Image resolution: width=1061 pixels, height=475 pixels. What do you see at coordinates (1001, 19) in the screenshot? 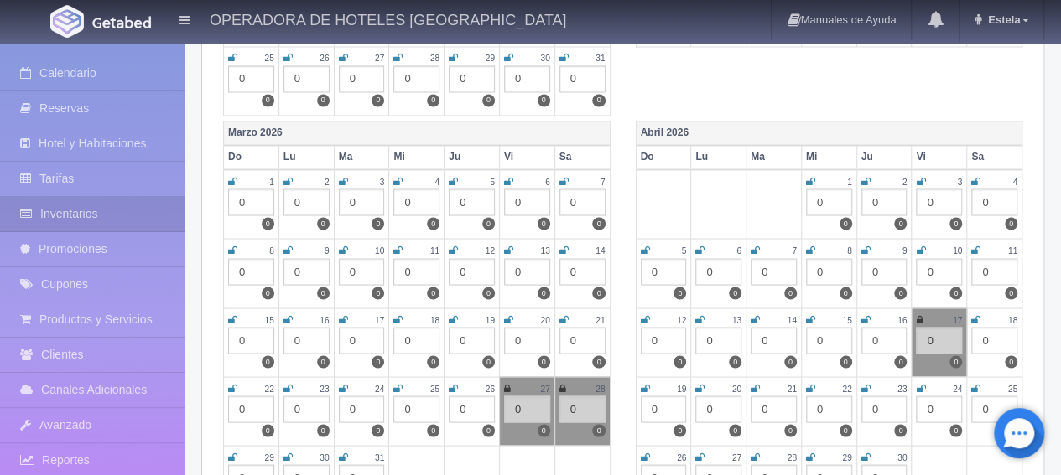
I see `span: Estela` at bounding box center [1001, 19].